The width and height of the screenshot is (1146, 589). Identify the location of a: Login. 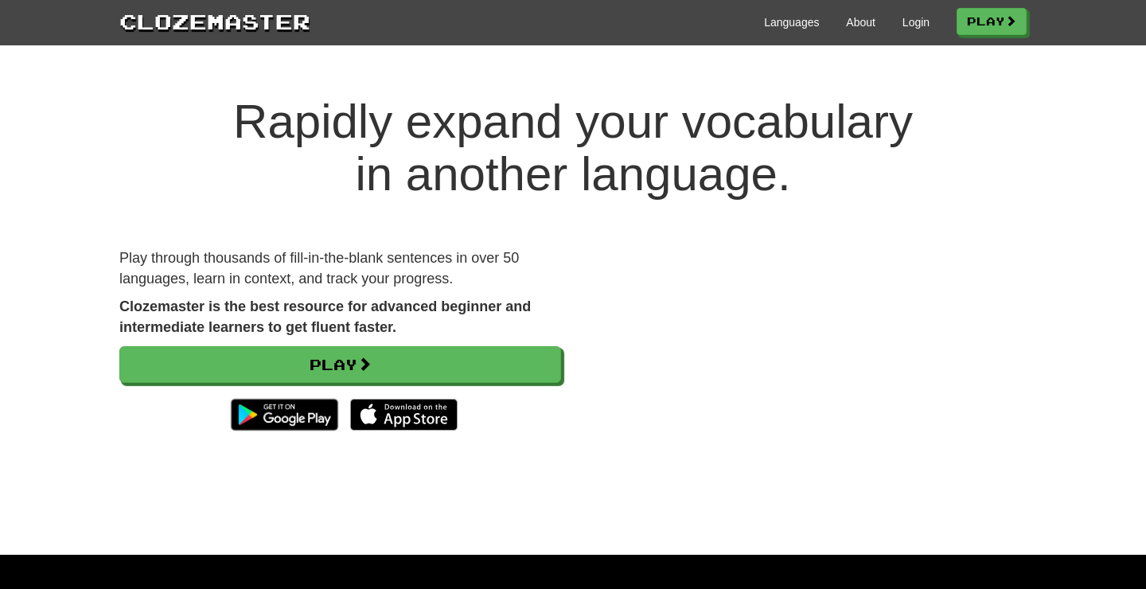
(916, 22).